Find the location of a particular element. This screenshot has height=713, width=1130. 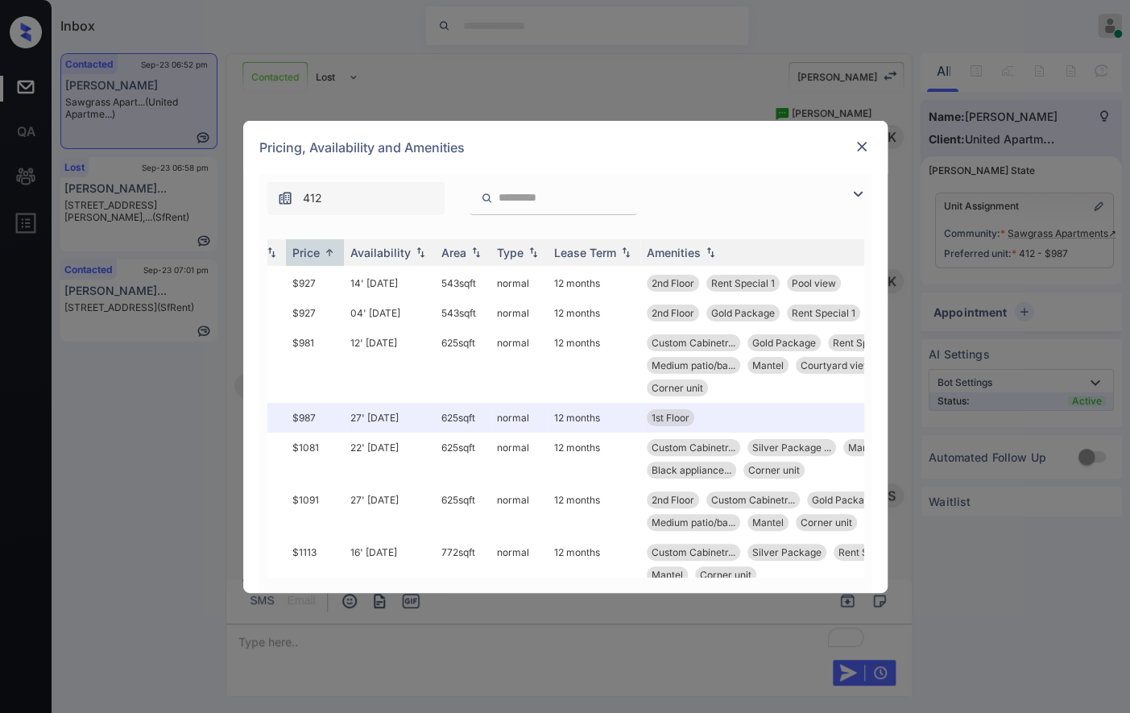

span: Pool view is located at coordinates (814, 283).